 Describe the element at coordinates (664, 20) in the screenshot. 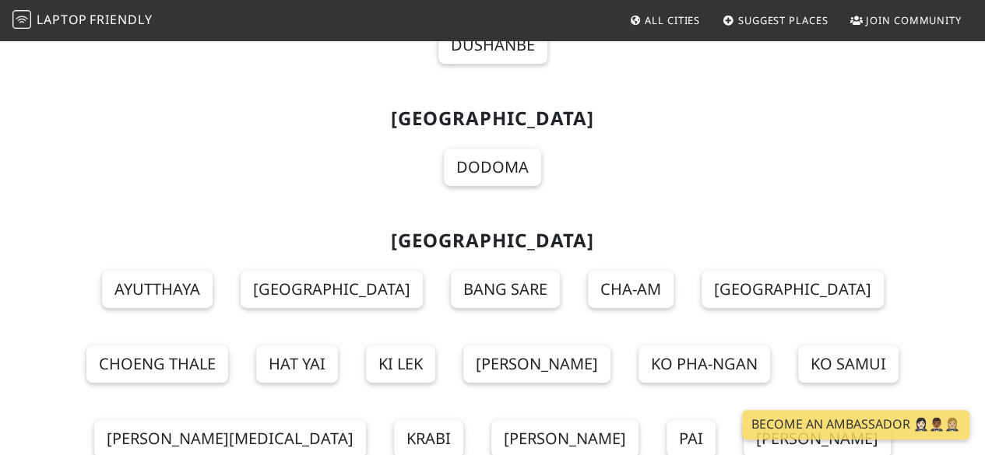

I see `a: All Cities` at that location.